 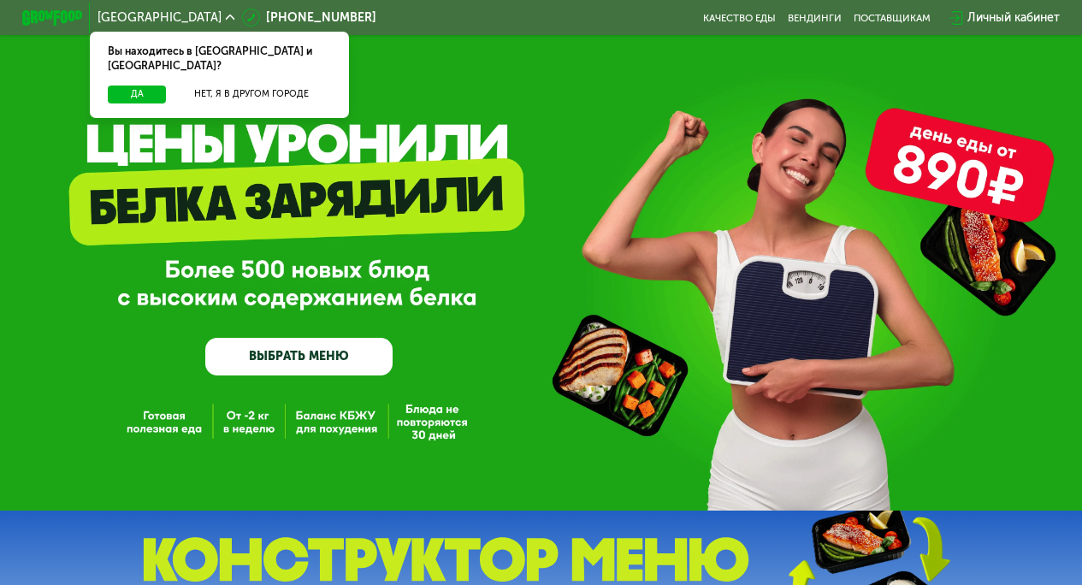 What do you see at coordinates (251, 94) in the screenshot?
I see `button: Нет, я в другом городе` at bounding box center [251, 94].